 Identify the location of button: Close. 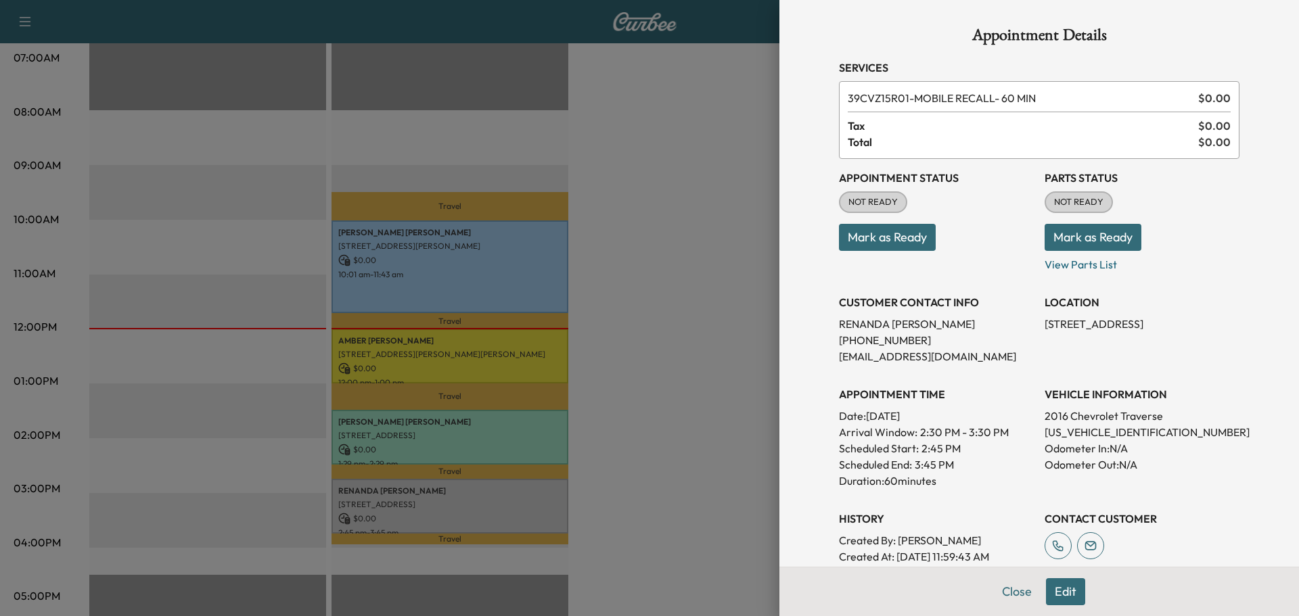
(1017, 592).